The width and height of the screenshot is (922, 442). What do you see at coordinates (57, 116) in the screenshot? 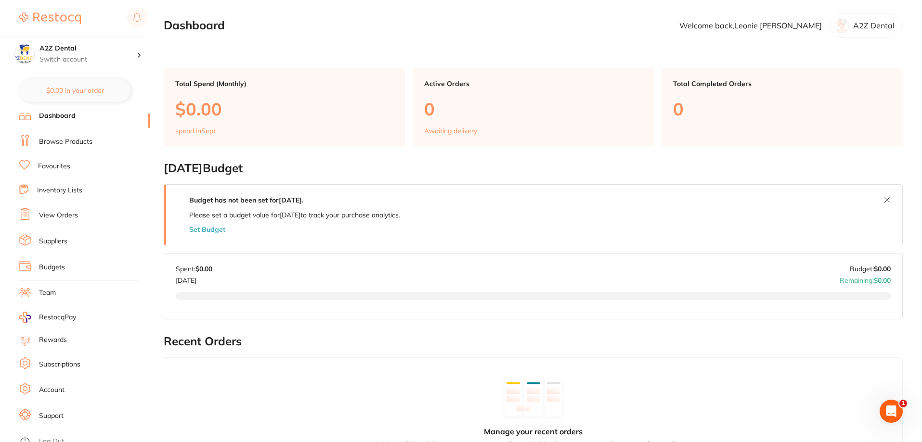
I see `a: Dashboard` at bounding box center [57, 116].